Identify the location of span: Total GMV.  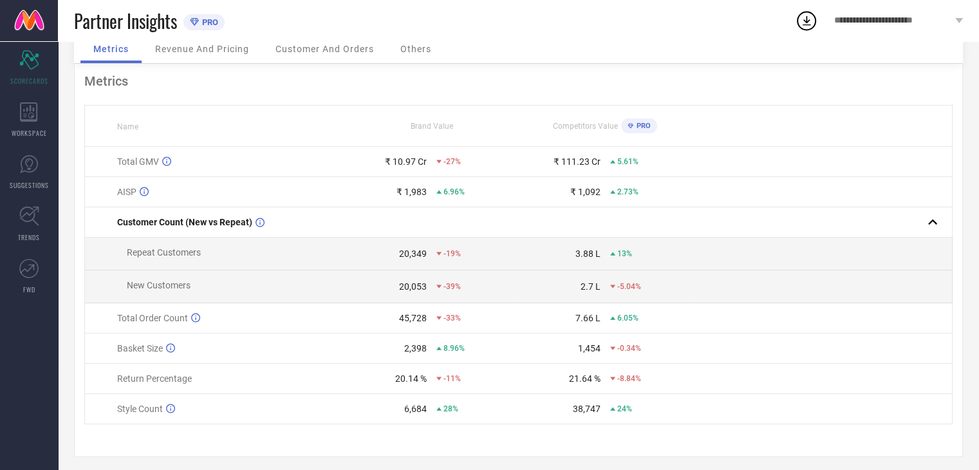
(138, 162).